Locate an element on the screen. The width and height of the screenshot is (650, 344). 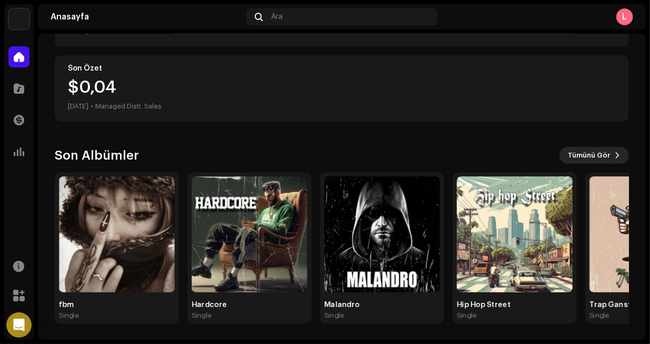
img: d9dc3409-ae8c-40d4-8e75-6b30ec902c29 is located at coordinates (382, 234).